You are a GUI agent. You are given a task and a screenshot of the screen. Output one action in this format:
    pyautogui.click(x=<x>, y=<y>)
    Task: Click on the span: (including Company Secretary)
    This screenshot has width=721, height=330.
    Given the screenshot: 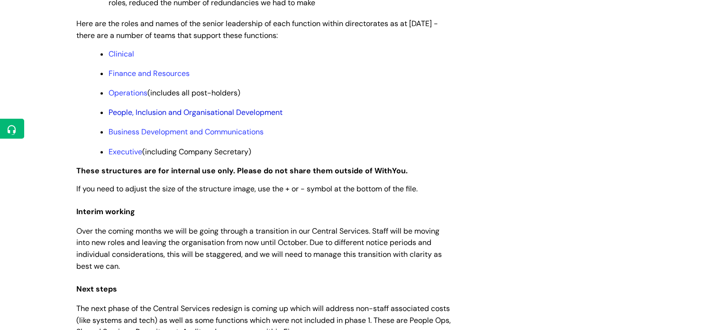 What is the action you would take?
    pyautogui.click(x=180, y=151)
    